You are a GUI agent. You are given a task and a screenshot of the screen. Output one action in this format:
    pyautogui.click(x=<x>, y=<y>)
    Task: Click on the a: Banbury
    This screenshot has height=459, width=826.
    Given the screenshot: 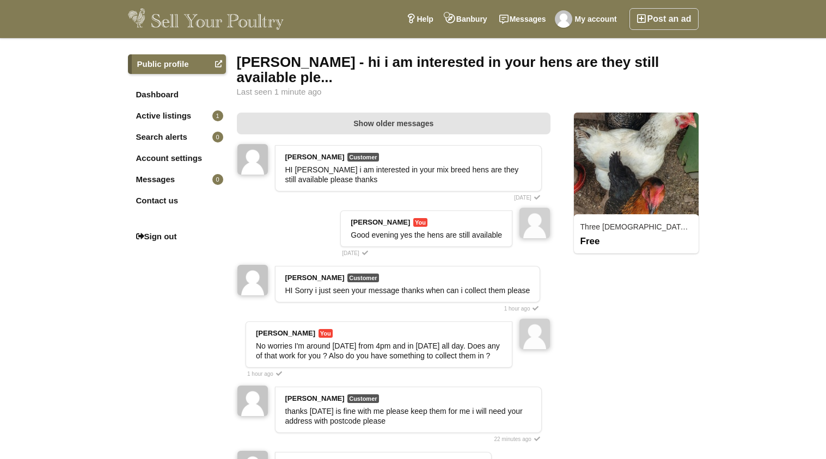 What is the action you would take?
    pyautogui.click(x=466, y=19)
    